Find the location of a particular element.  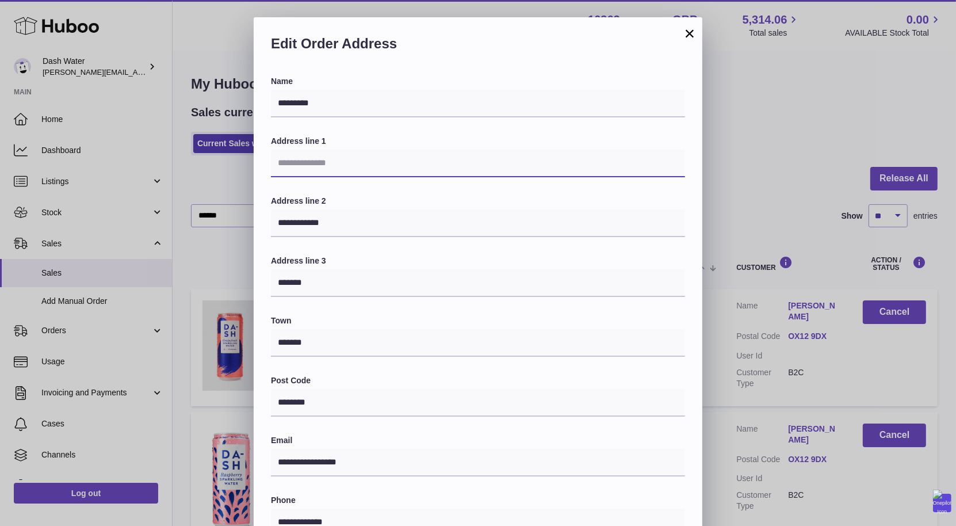

label: Address line 3 is located at coordinates (478, 261).